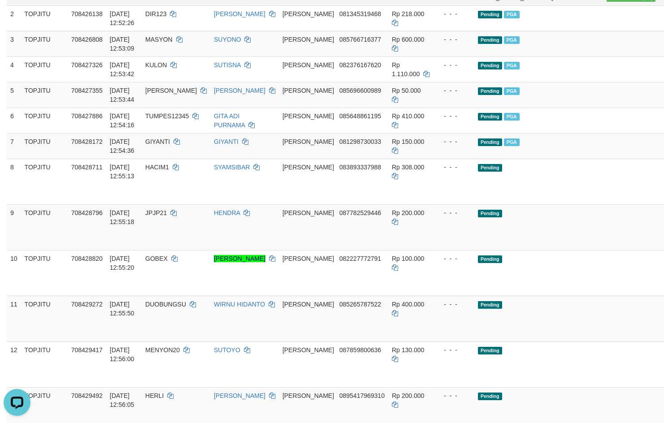 This screenshot has height=423, width=664. Describe the element at coordinates (360, 65) in the screenshot. I see `span: Copy 082376167620 to clipboard` at that location.